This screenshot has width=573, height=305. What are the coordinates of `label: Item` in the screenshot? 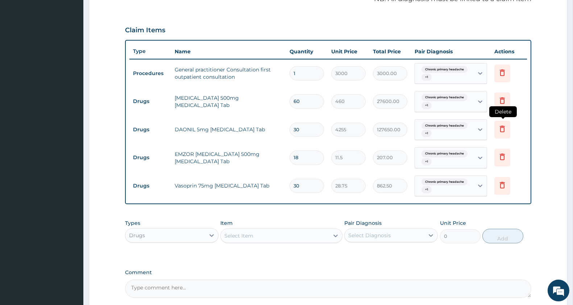 It's located at (227, 223).